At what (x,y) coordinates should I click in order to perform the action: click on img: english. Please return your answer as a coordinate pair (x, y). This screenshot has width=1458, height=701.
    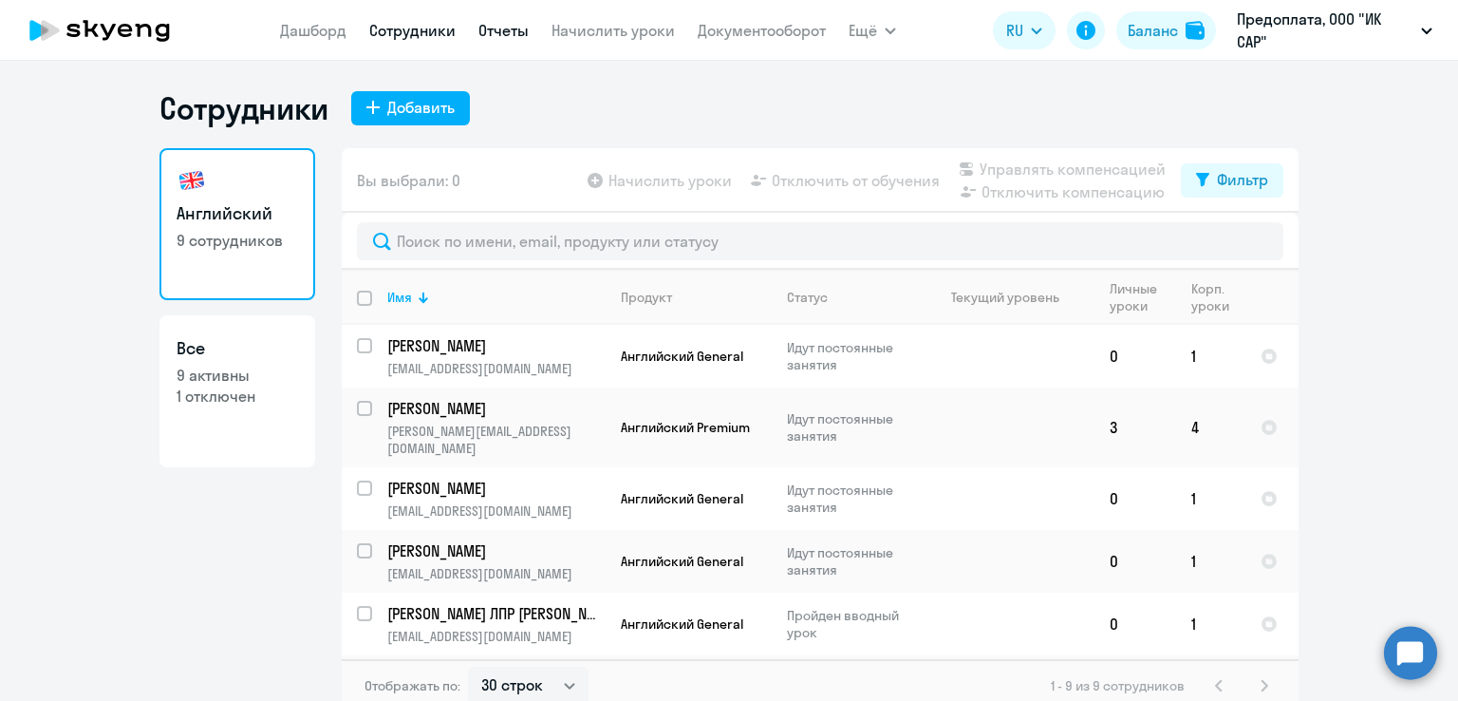
    Looking at the image, I should click on (192, 180).